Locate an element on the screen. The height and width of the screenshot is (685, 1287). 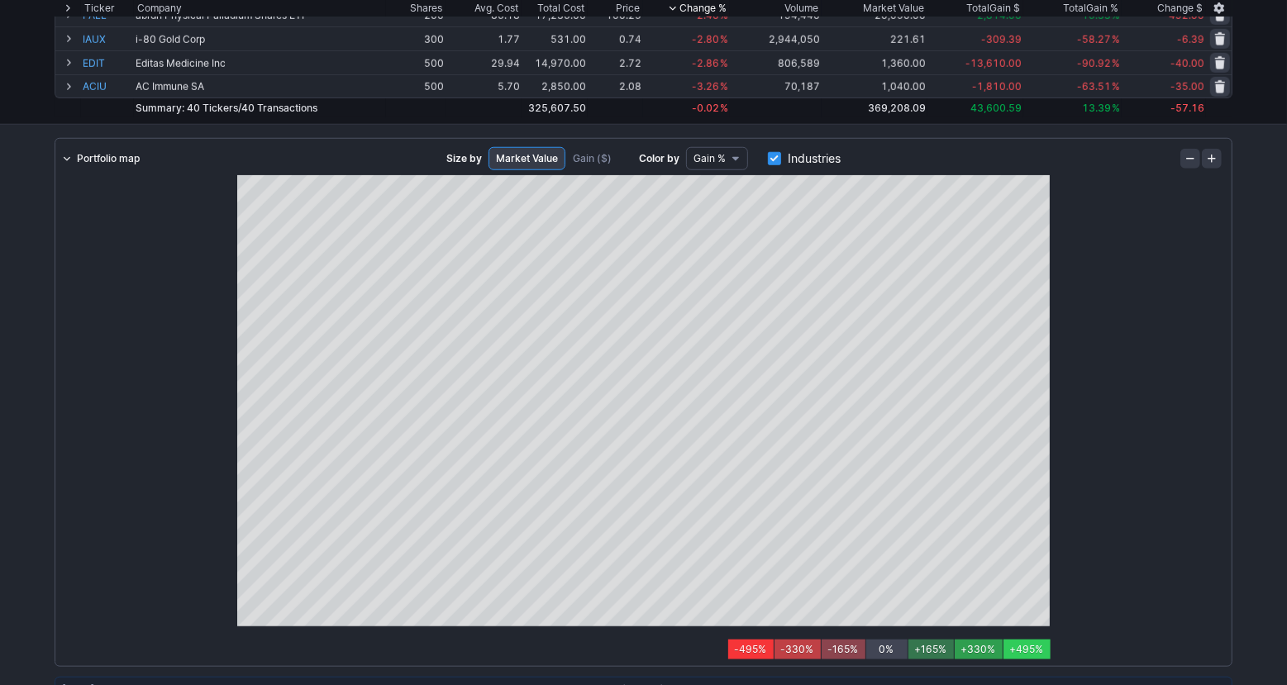
td: 369,208.09 is located at coordinates (875, 107).